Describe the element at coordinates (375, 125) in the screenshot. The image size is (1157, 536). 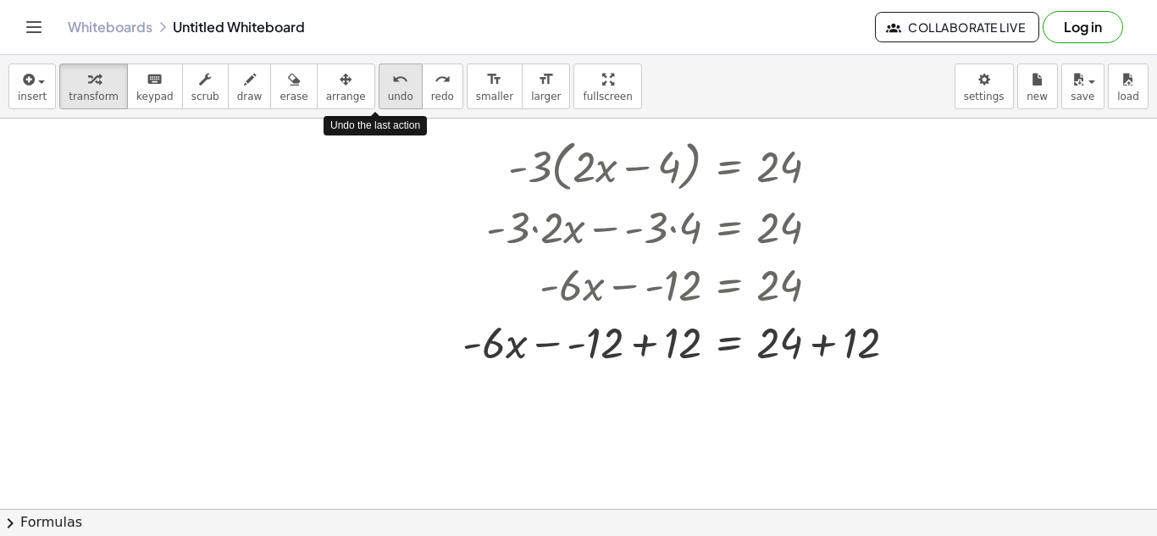
I see `div: Undo the last action` at that location.